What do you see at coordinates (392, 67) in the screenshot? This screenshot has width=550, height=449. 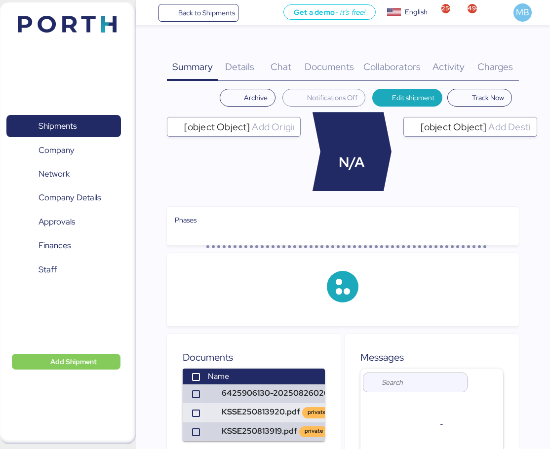 I see `span: Collaborators` at bounding box center [392, 67].